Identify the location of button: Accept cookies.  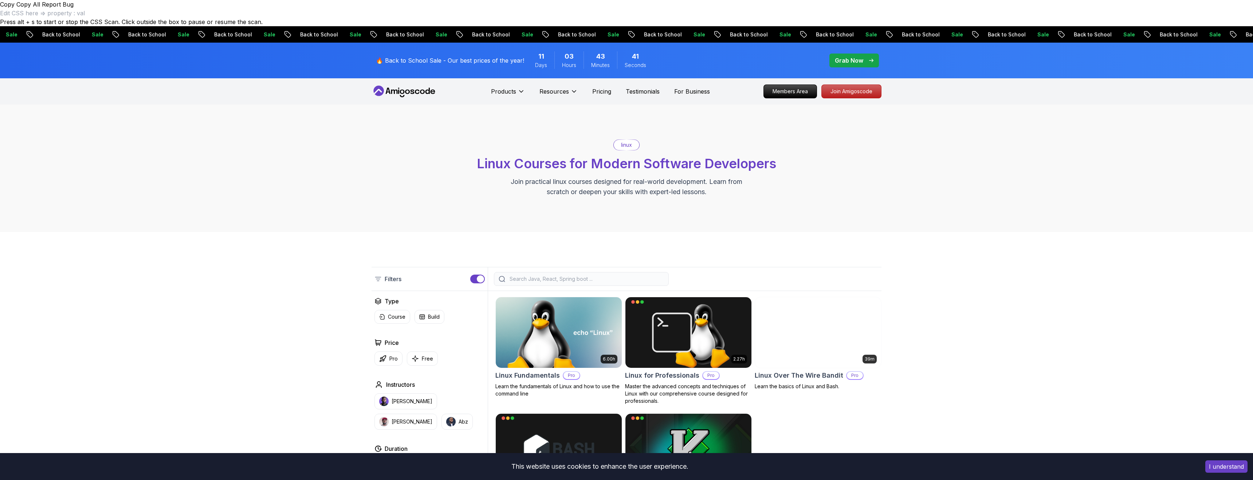
(1227, 467).